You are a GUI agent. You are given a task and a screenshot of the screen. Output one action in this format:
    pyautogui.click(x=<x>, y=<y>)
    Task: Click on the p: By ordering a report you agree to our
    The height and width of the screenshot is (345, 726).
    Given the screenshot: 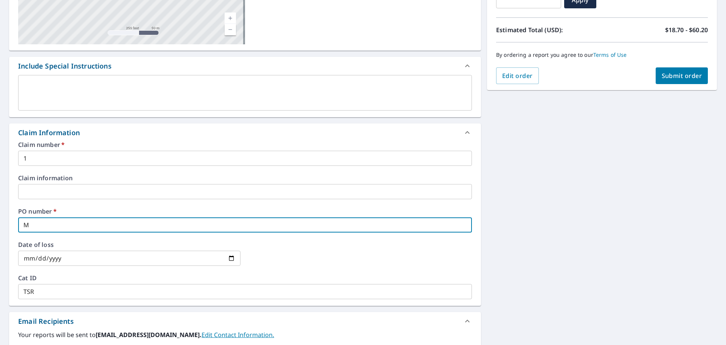 What is the action you would take?
    pyautogui.click(x=602, y=55)
    